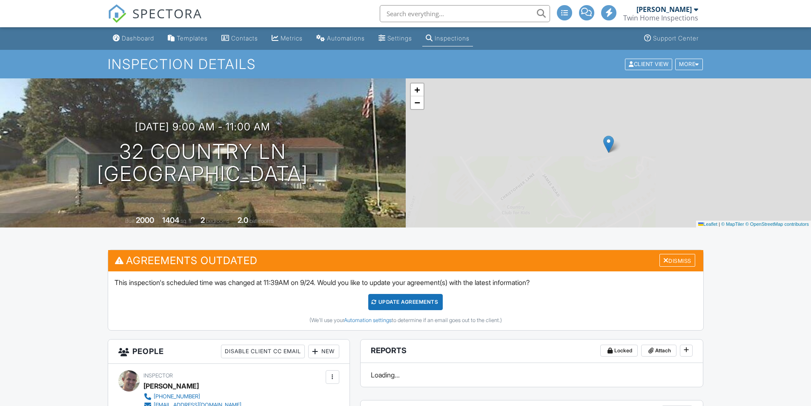  I want to click on h3: Agreements Outdated, so click(406, 260).